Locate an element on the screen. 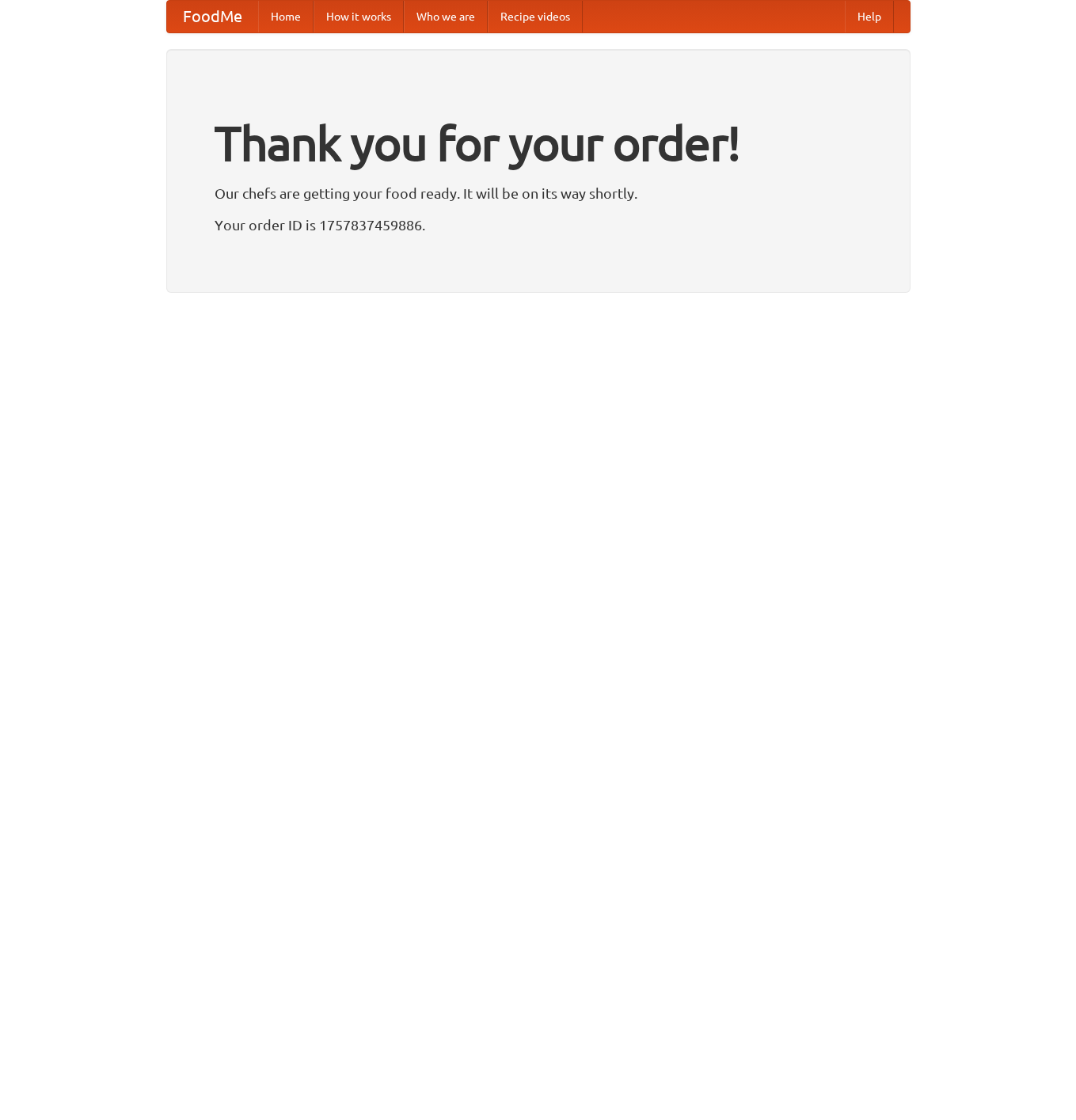 The image size is (1076, 1120). p: Our chefs are getting your food ready. It will be on its way shortly. is located at coordinates (538, 193).